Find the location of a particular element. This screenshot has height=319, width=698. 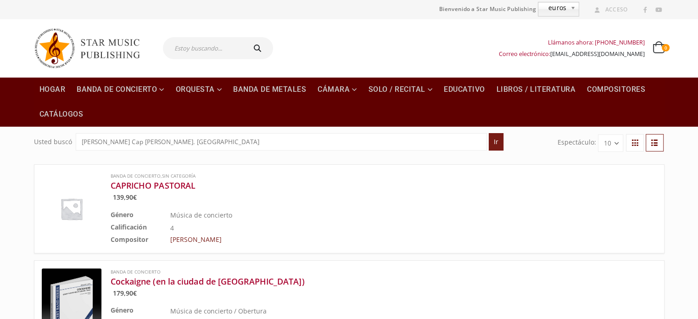

a: Educativo is located at coordinates (464, 89).